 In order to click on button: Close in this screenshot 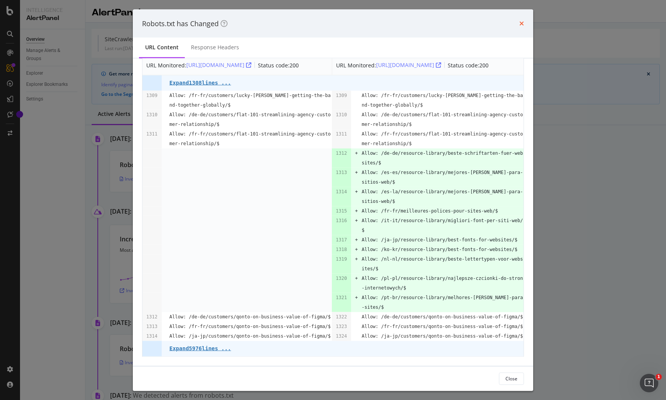, I will do `click(511, 379)`.